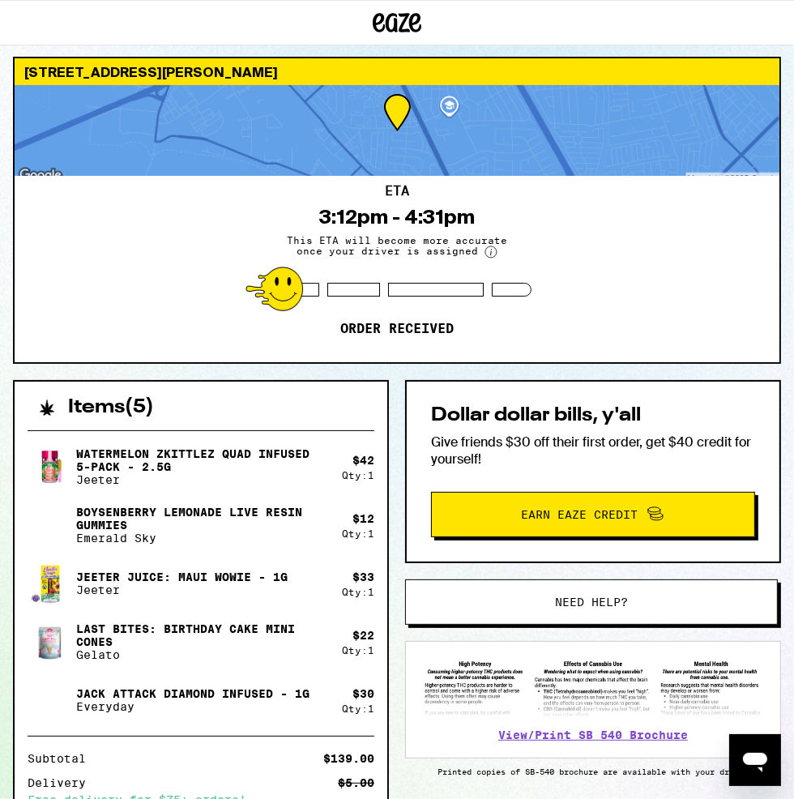 This screenshot has height=799, width=794. What do you see at coordinates (593, 515) in the screenshot?
I see `button: Earn Eaze Credit` at bounding box center [593, 515].